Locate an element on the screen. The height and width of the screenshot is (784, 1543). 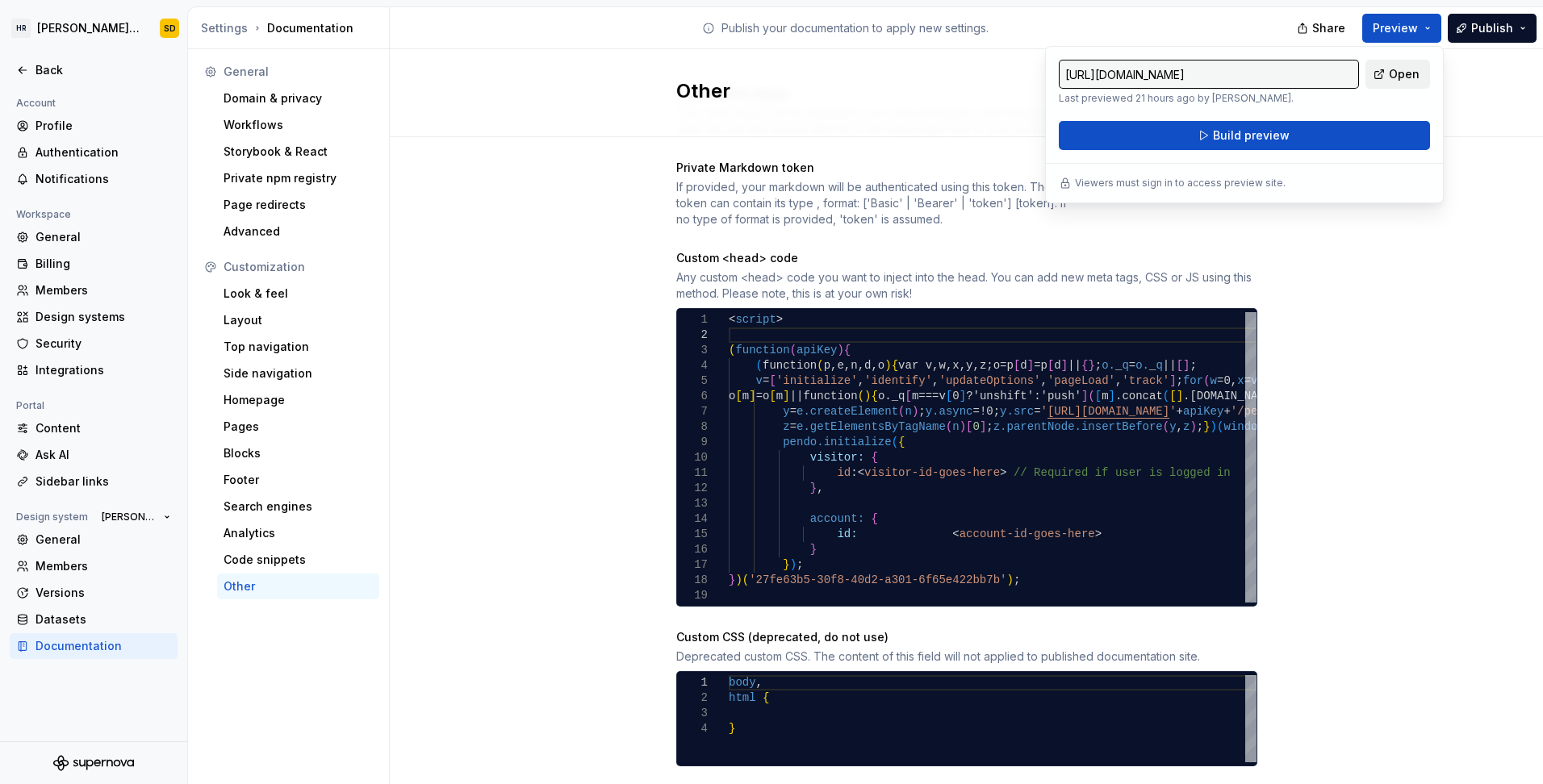
a: Page redirects is located at coordinates (298, 205).